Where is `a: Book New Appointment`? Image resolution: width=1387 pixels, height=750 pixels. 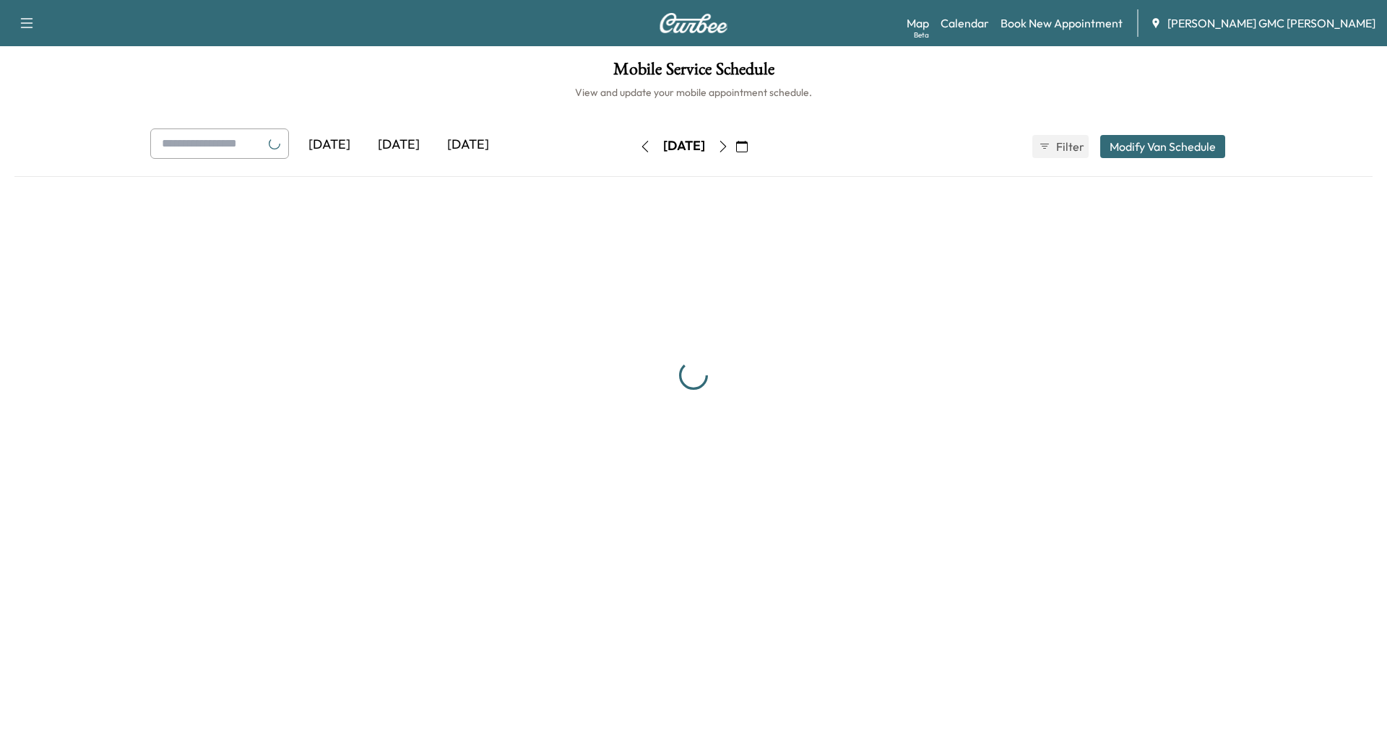 a: Book New Appointment is located at coordinates (1061, 23).